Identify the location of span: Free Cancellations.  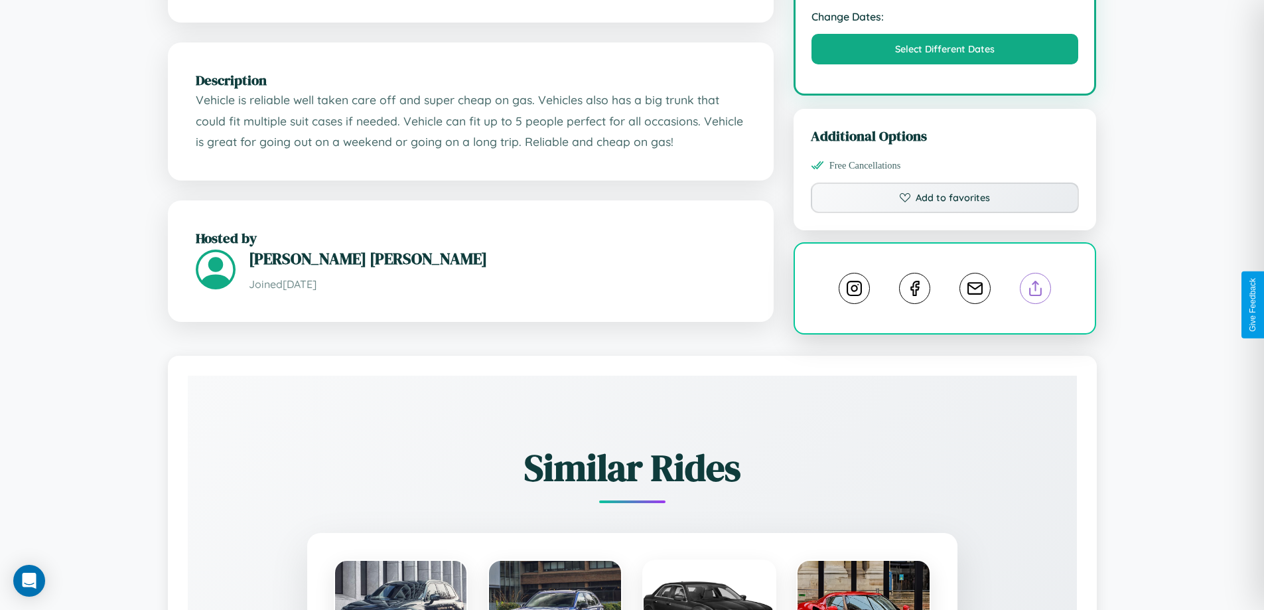
(865, 165).